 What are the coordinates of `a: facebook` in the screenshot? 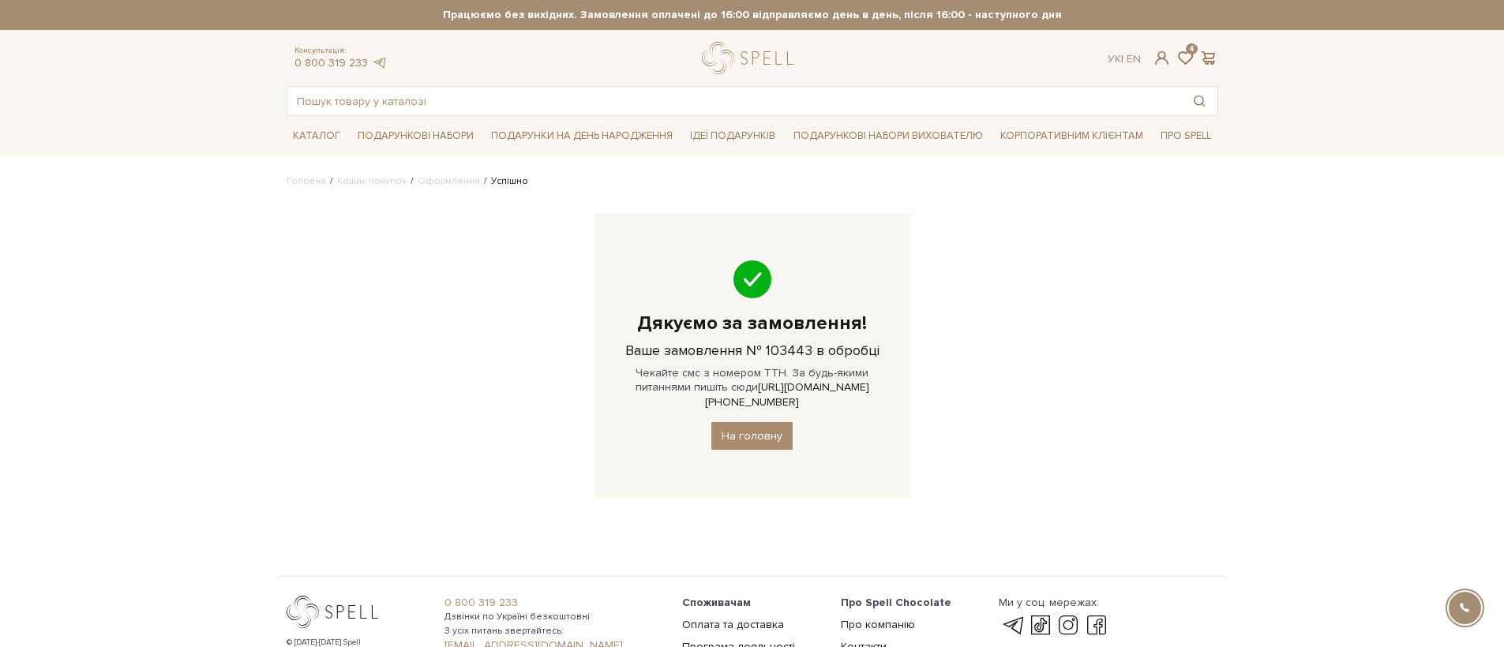 It's located at (1096, 626).